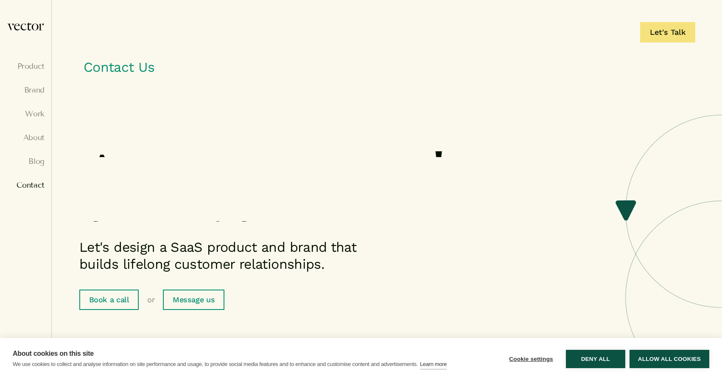  I want to click on a: Blog, so click(25, 161).